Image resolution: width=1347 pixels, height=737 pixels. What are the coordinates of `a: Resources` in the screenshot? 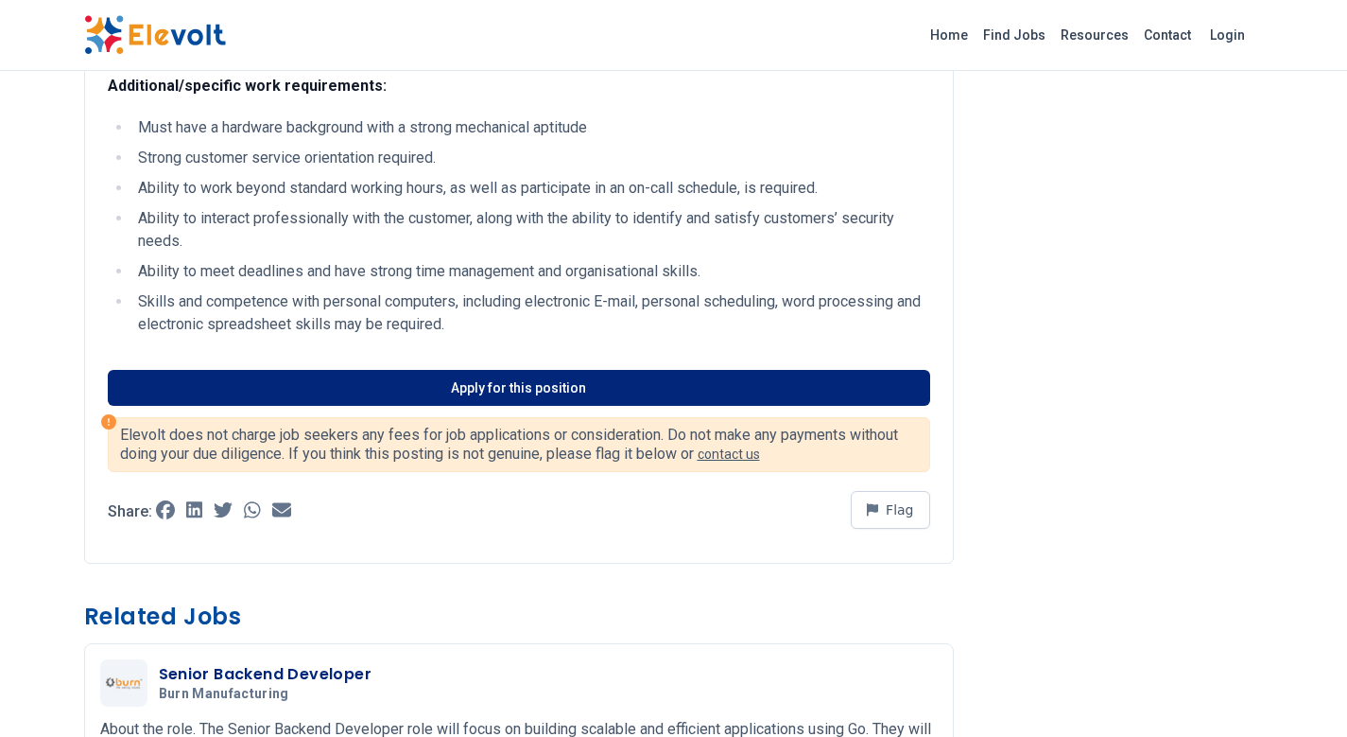 It's located at (1095, 35).